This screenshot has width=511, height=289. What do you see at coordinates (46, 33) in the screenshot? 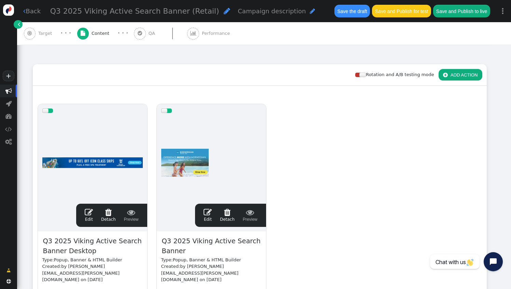
I see `span: Target` at bounding box center [46, 33].